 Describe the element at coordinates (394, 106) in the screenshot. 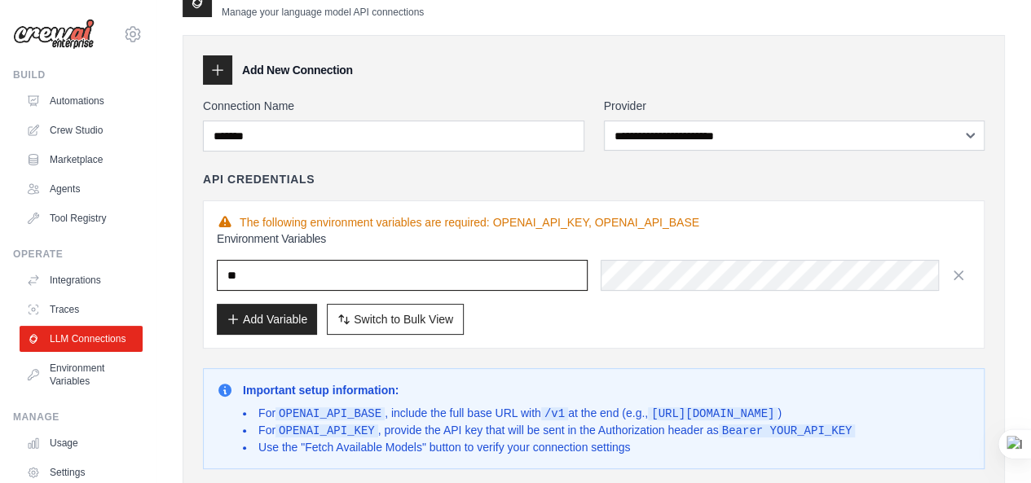

I see `label: Connection Name` at that location.